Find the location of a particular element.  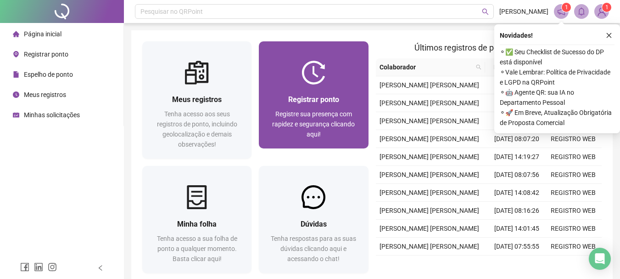

span: Minhas solicitações is located at coordinates (52, 115).